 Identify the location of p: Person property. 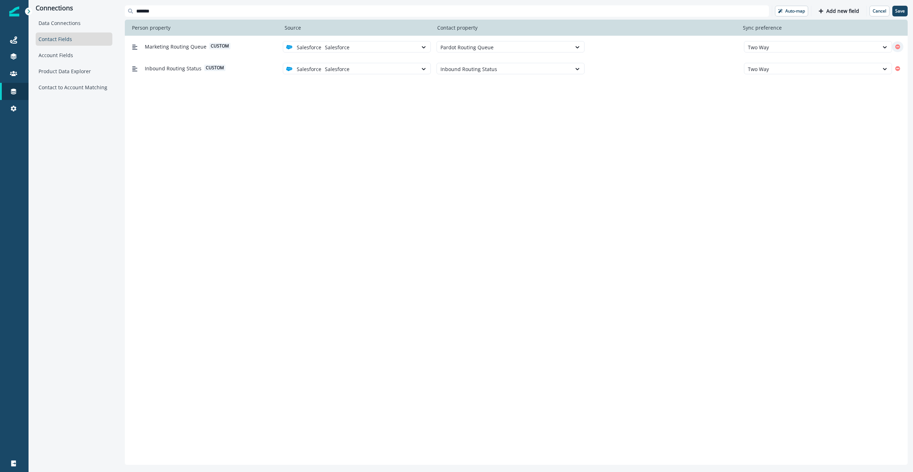
(151, 27).